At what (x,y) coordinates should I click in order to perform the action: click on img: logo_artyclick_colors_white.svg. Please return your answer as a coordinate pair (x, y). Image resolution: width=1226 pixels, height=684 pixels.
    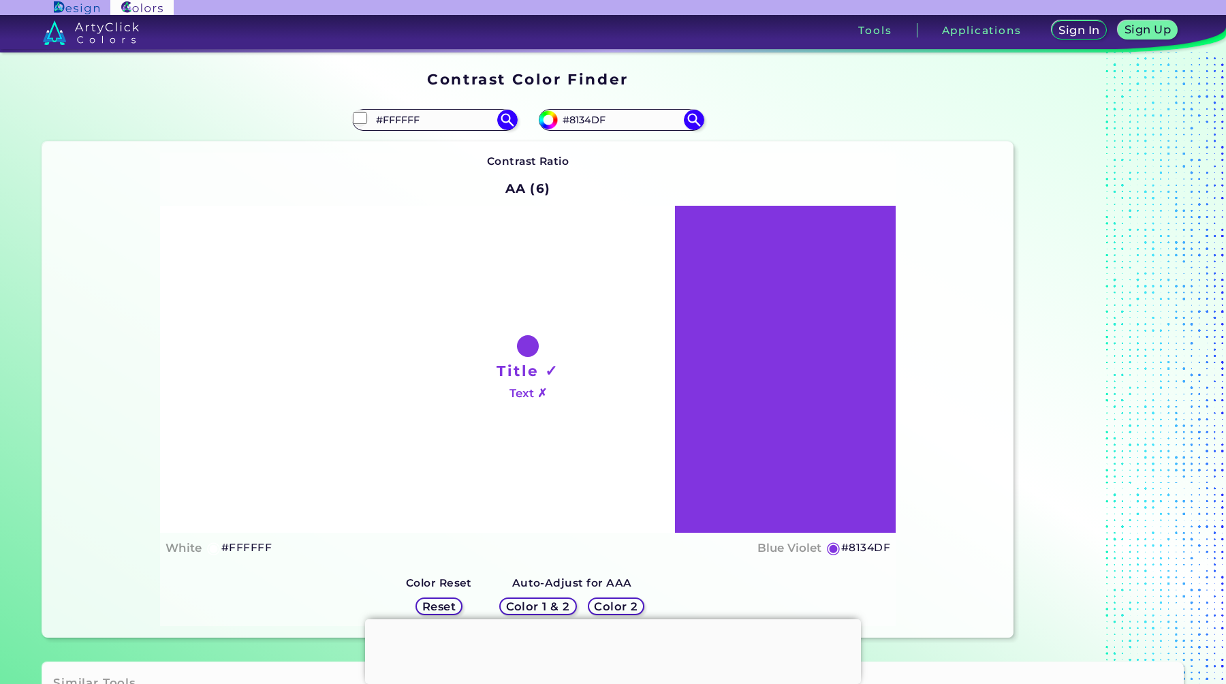
    Looking at the image, I should click on (91, 33).